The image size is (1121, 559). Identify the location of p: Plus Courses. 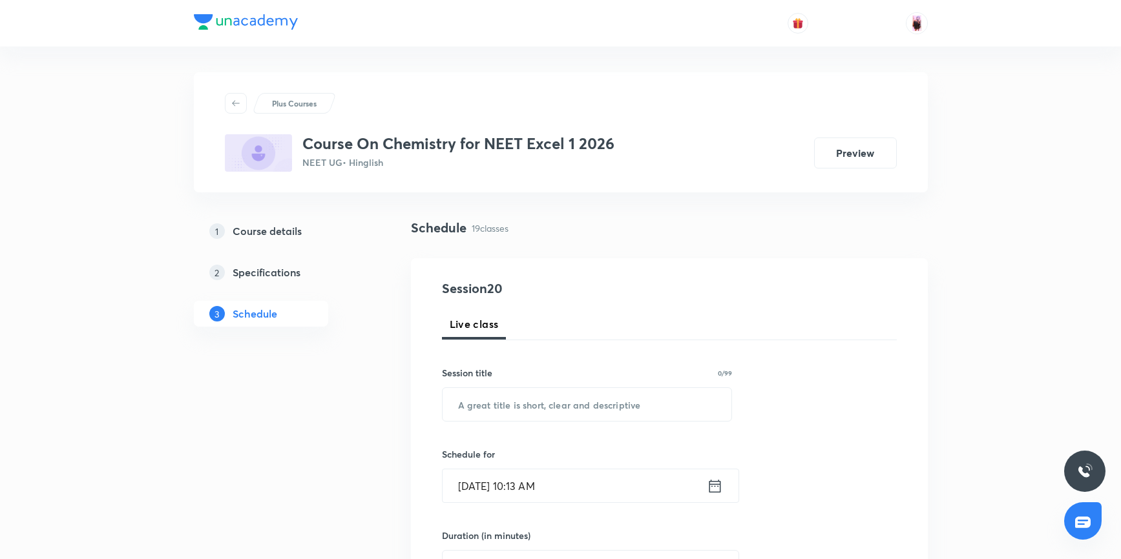
(294, 103).